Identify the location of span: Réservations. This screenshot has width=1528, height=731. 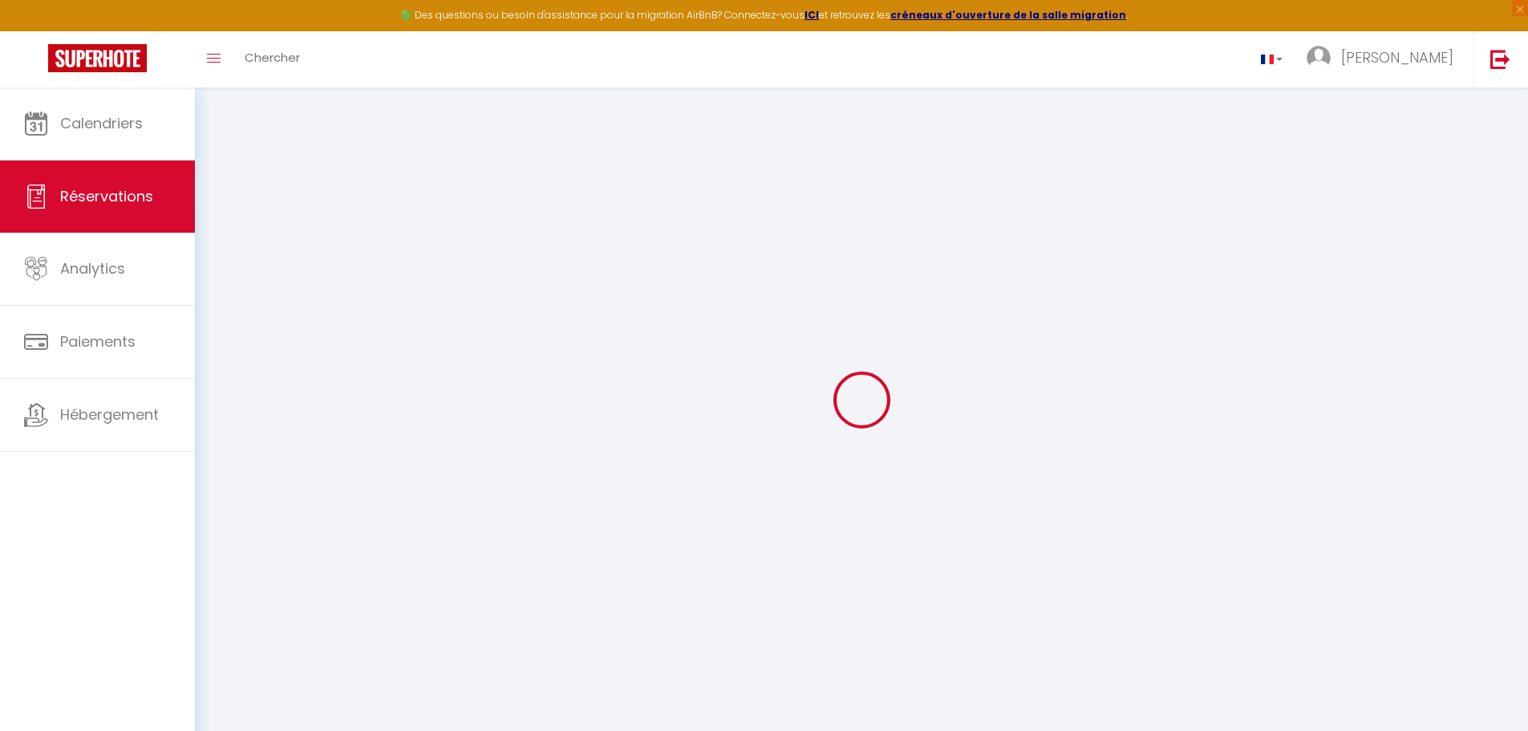
(107, 196).